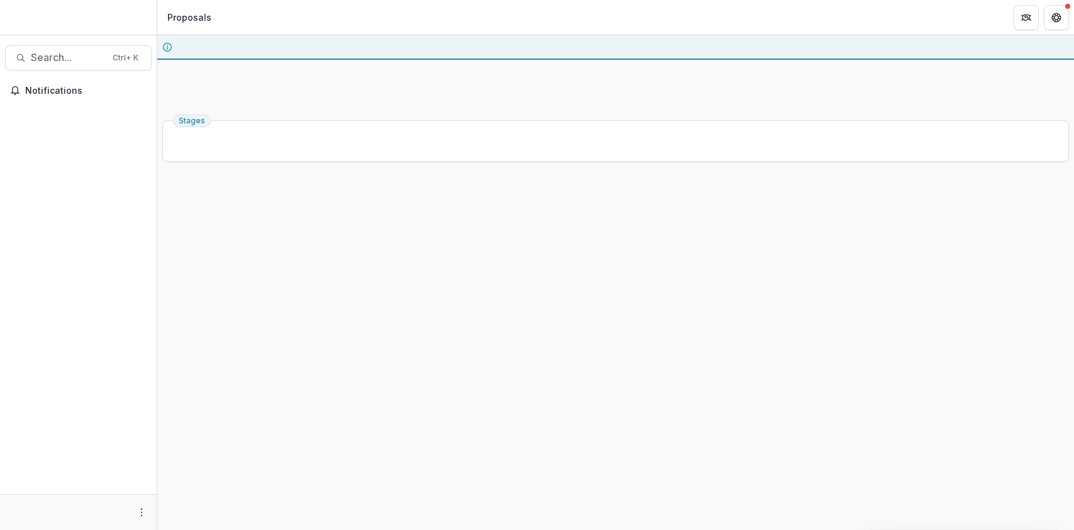 This screenshot has height=530, width=1074. I want to click on div: Proposals, so click(189, 17).